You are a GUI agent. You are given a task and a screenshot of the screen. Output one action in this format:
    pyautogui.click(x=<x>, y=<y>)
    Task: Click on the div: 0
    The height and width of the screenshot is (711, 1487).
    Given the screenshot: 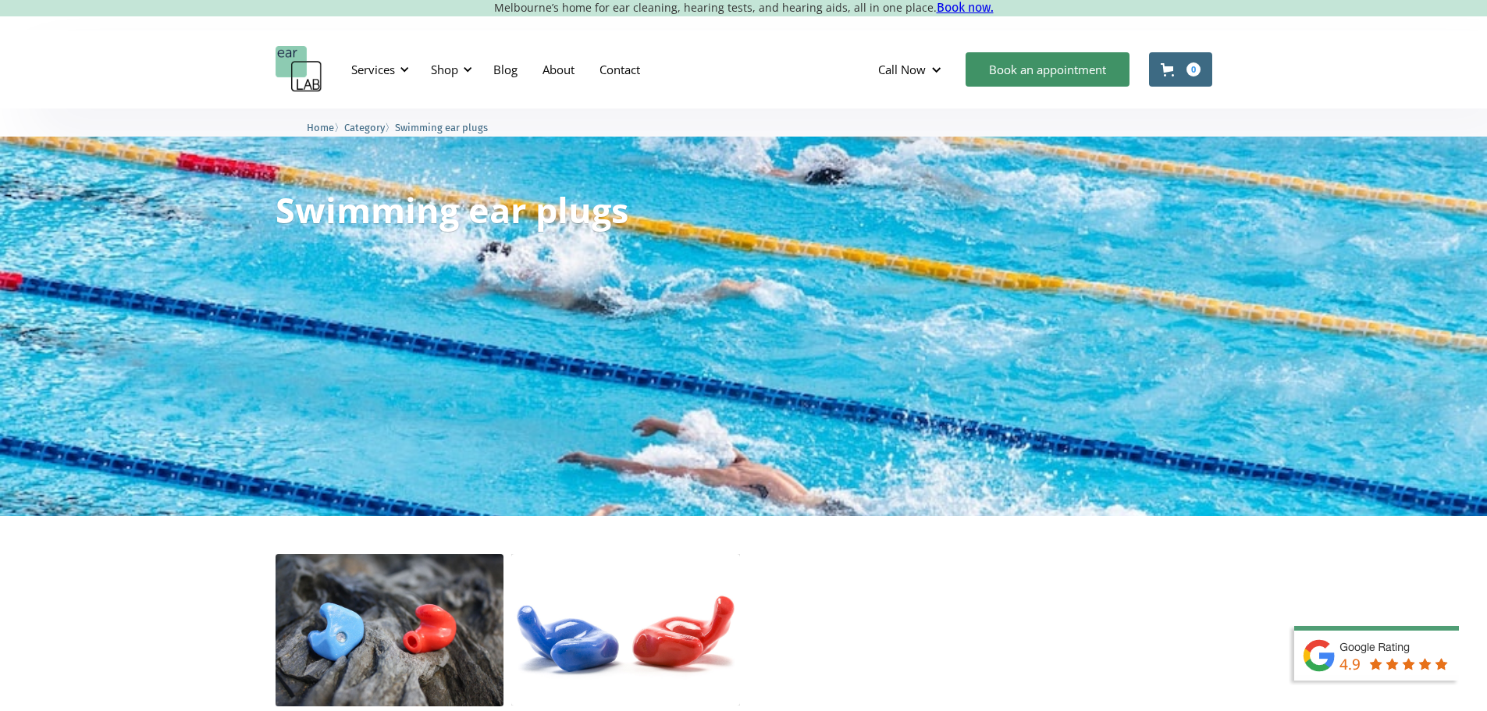 What is the action you would take?
    pyautogui.click(x=1194, y=69)
    